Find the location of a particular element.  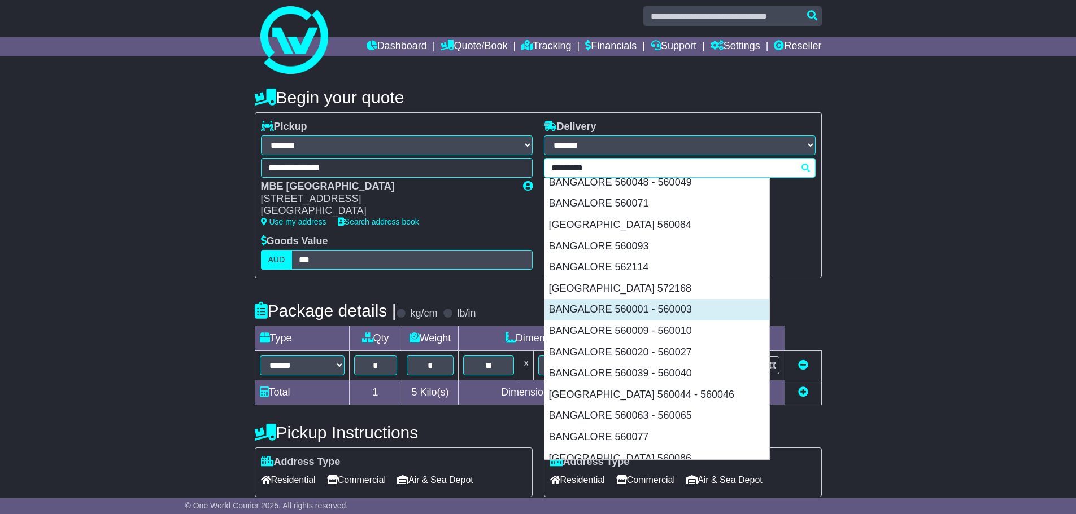

a: Dashboard is located at coordinates (396, 47).